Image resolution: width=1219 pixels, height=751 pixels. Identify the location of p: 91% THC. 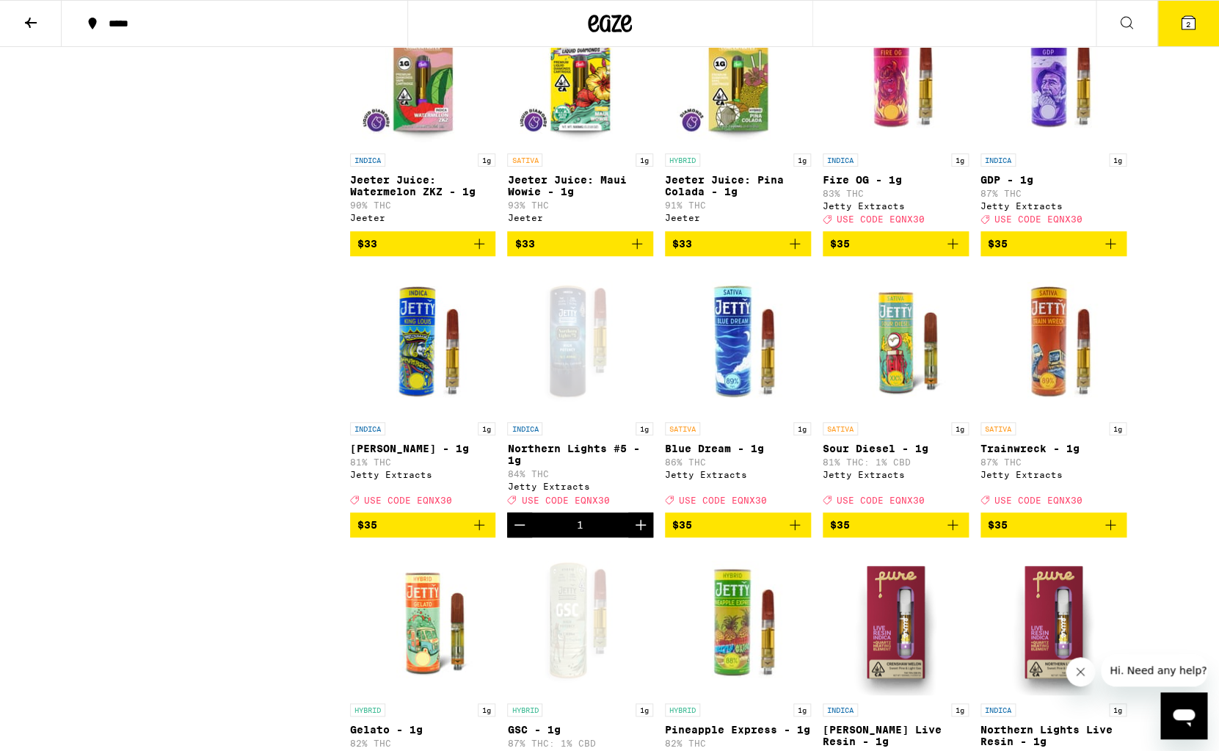
(738, 205).